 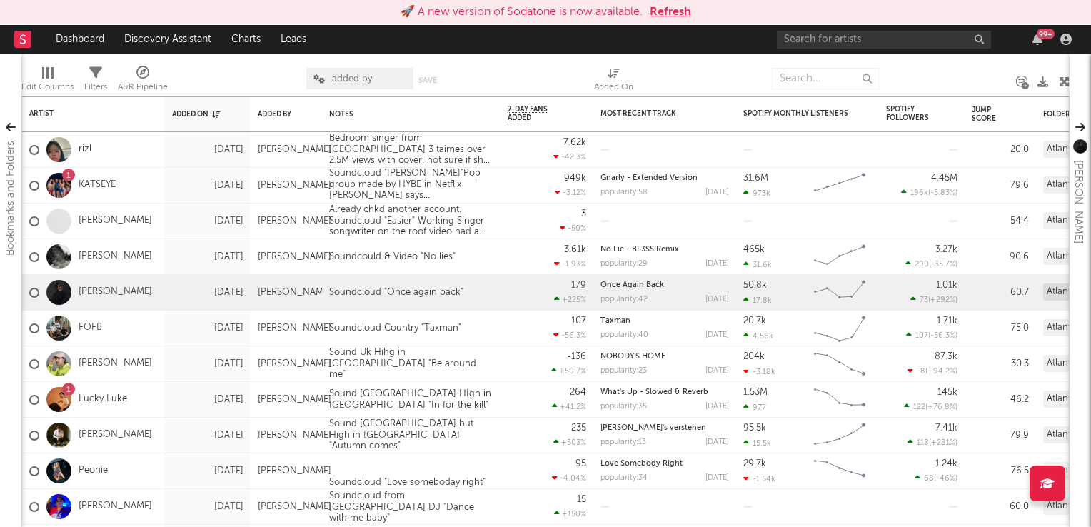 I want to click on span: 290, so click(x=922, y=264).